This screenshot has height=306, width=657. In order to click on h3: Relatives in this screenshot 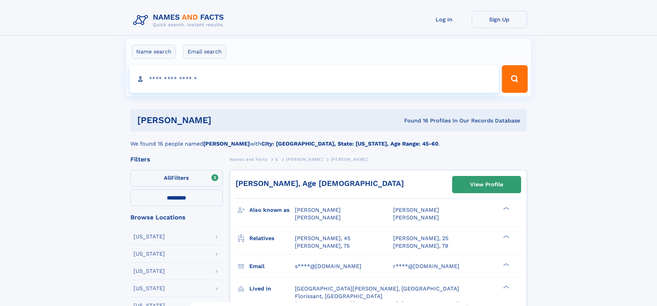, I will do `click(272, 238)`.